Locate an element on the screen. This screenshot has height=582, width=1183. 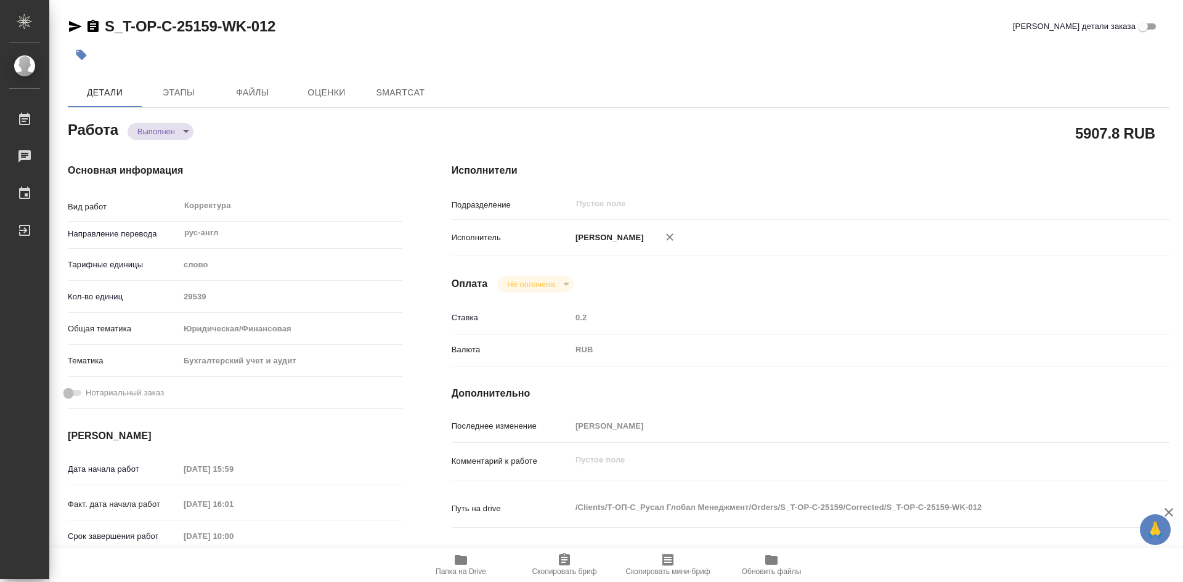
p: Общая тематика is located at coordinates (123, 329).